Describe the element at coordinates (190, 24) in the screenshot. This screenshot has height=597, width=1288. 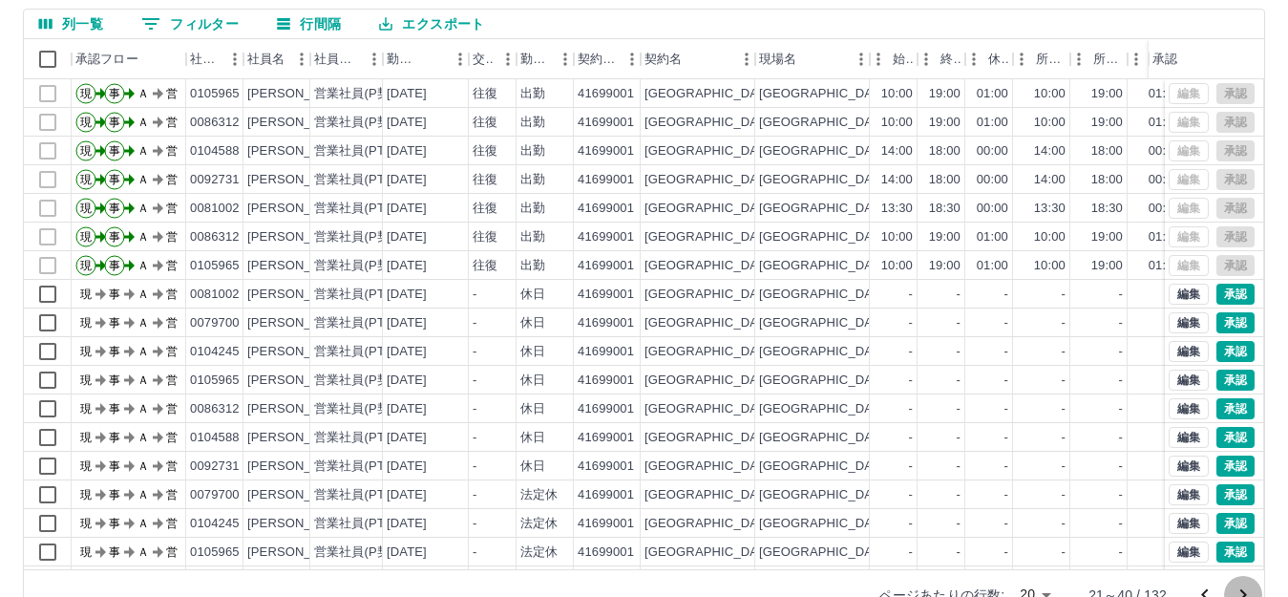
I see `button: フィルター表示` at that location.